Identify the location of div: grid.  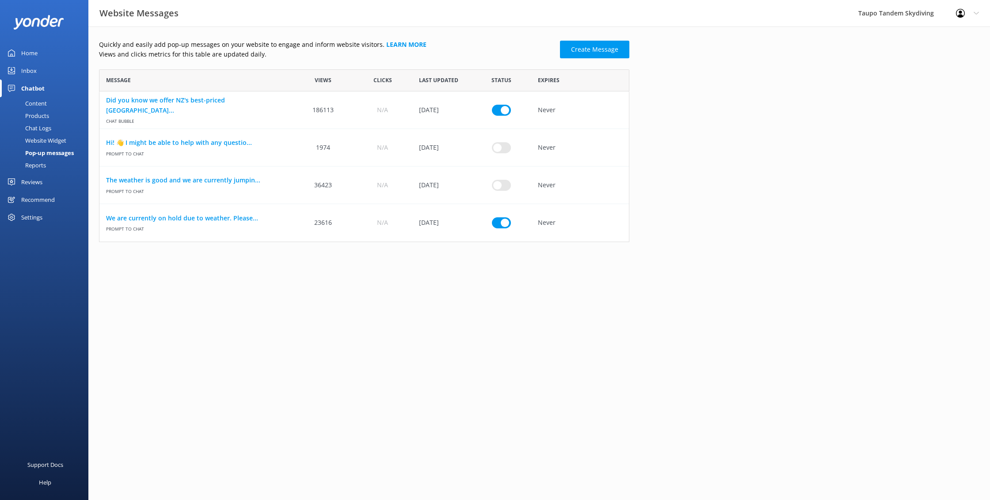
(364, 167).